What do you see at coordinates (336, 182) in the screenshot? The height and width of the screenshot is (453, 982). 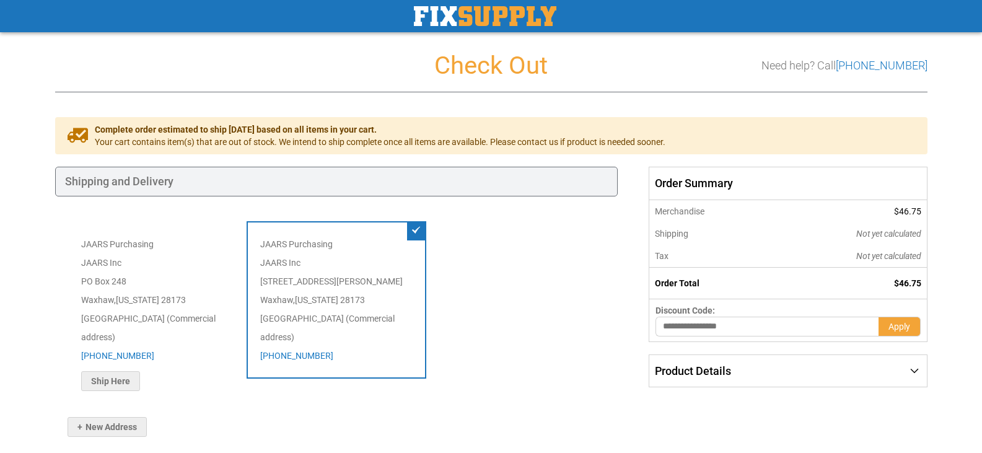 I see `div: Shipping and Delivery` at bounding box center [336, 182].